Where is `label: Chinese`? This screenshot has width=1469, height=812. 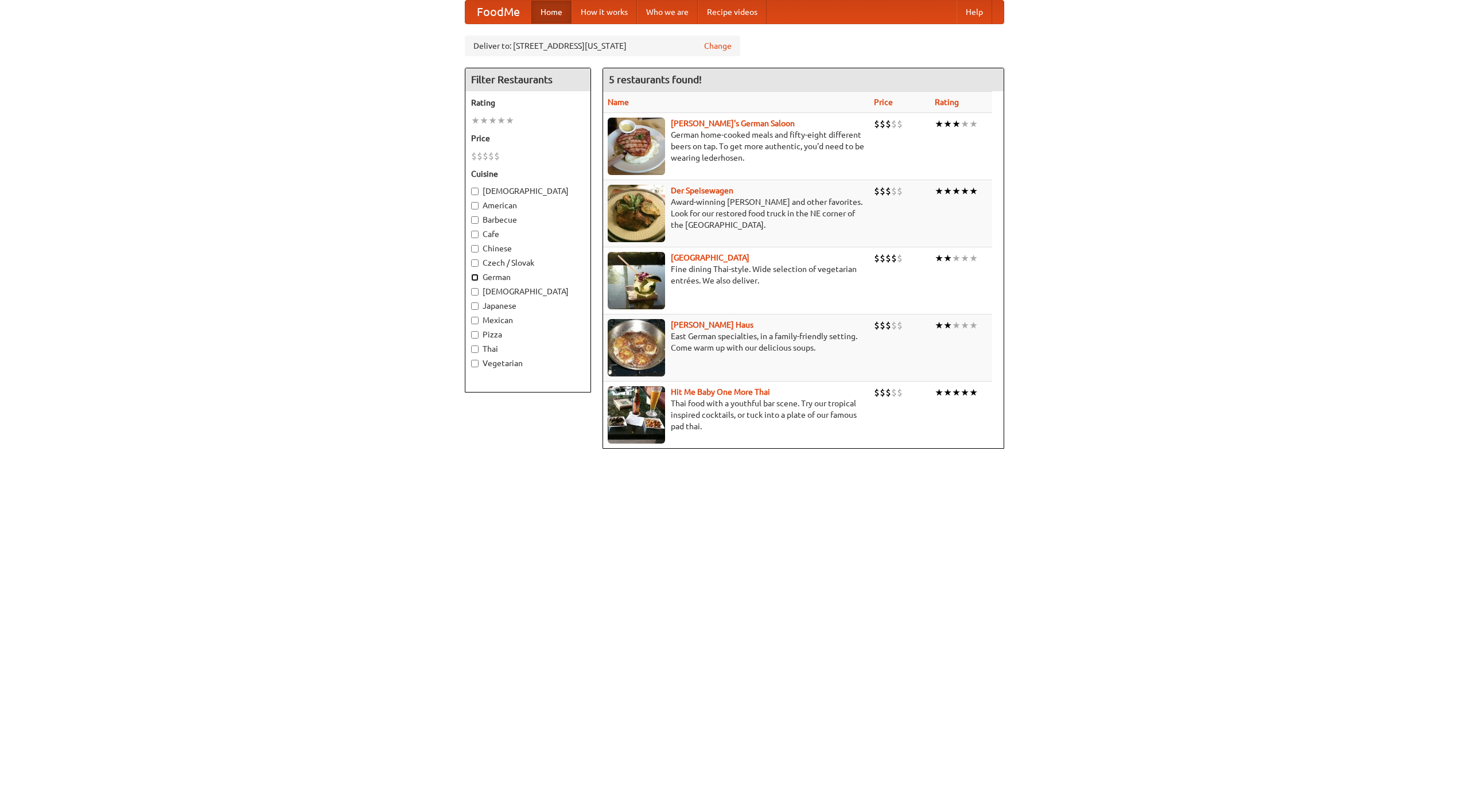
label: Chinese is located at coordinates (528, 249).